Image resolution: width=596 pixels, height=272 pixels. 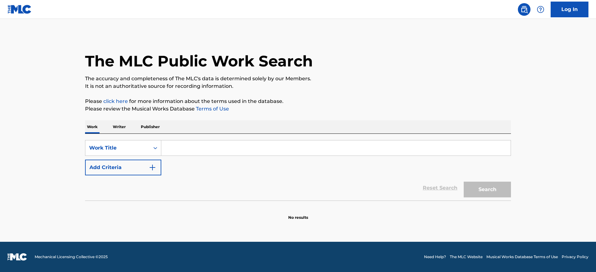 I want to click on a: Log In, so click(x=569, y=9).